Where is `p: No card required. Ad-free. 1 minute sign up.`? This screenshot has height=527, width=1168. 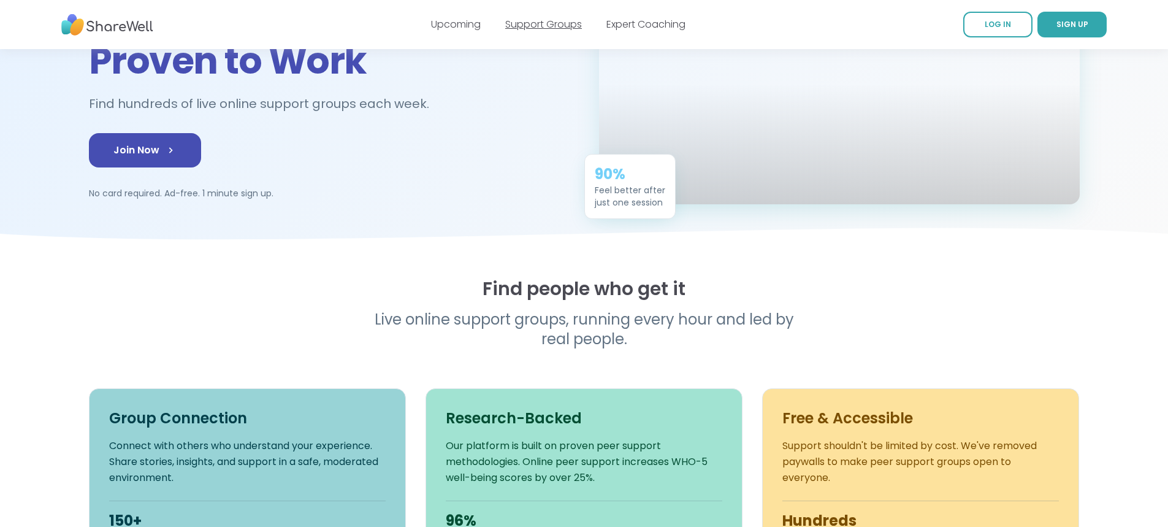
p: No card required. Ad-free. 1 minute sign up. is located at coordinates (329, 193).